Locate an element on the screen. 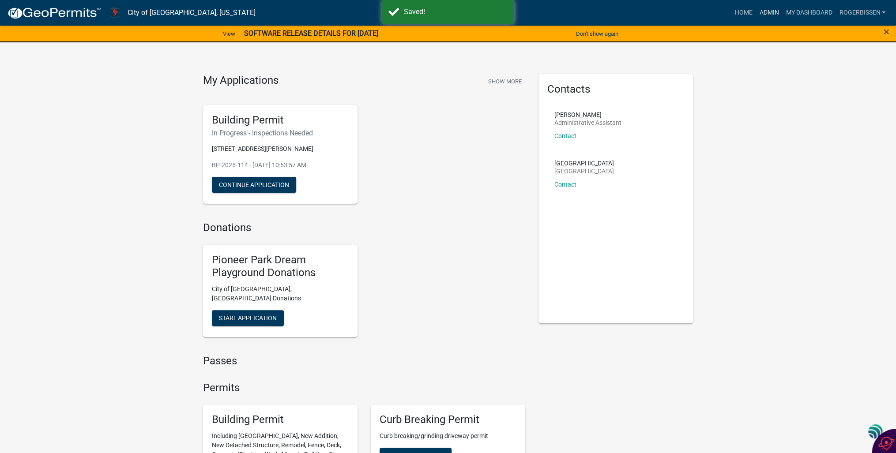 This screenshot has height=453, width=896. button: Close is located at coordinates (887, 32).